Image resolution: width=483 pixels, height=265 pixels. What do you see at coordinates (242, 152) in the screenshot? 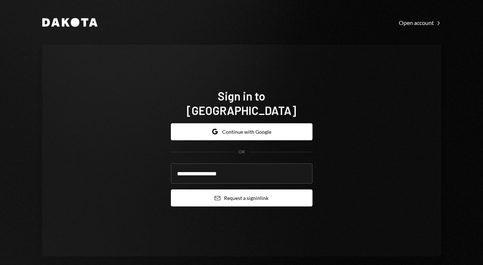
I see `div: OR` at bounding box center [242, 152].